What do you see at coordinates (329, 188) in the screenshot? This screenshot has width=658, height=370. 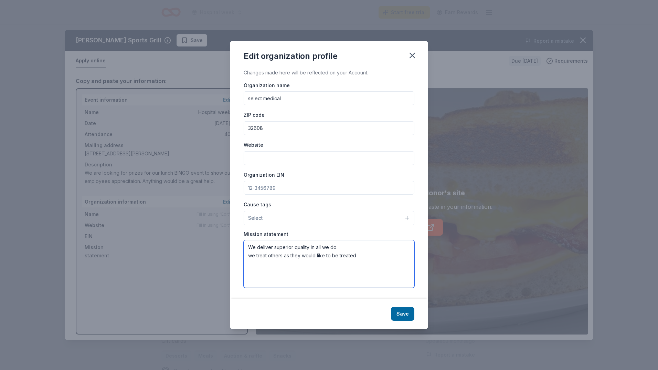 I see `input: 12-3456789` at bounding box center [329, 188].